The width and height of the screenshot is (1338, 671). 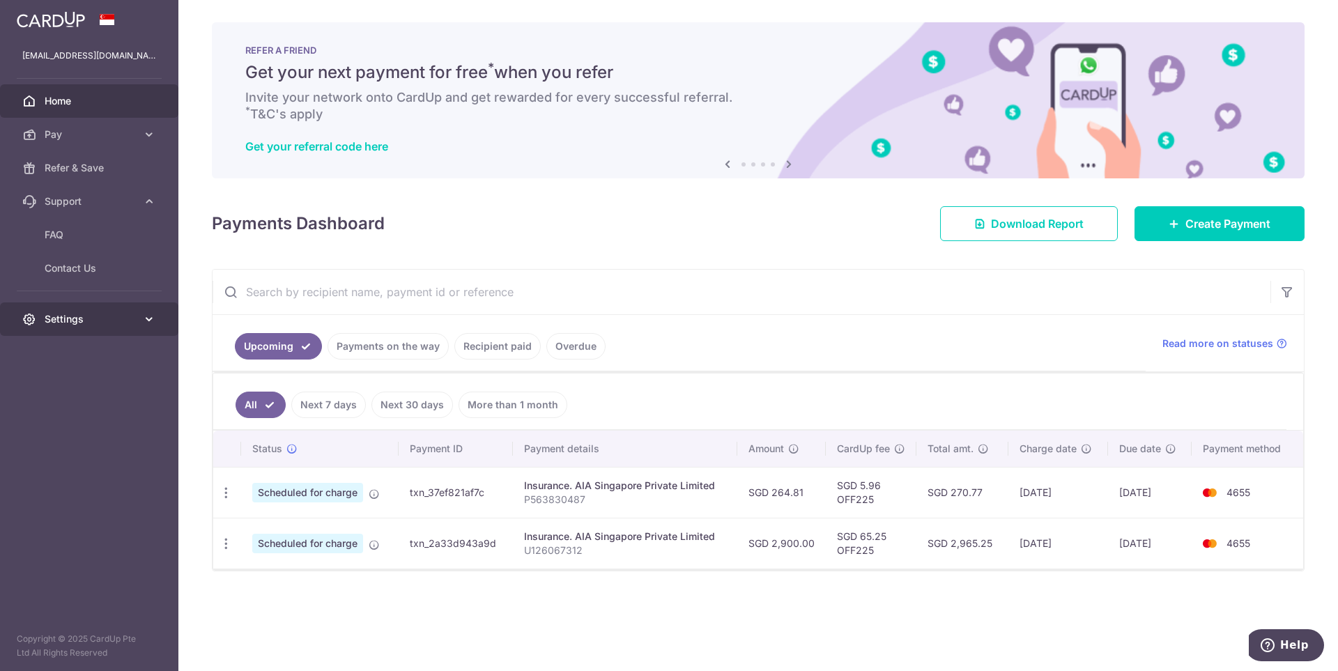 What do you see at coordinates (625, 551) in the screenshot?
I see `p: U126067312` at bounding box center [625, 551].